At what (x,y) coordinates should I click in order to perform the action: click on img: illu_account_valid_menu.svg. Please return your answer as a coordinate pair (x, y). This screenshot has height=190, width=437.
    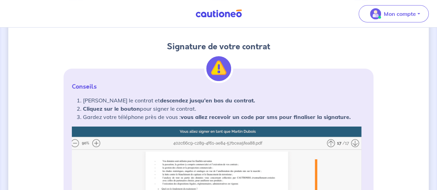
    Looking at the image, I should click on (376, 14).